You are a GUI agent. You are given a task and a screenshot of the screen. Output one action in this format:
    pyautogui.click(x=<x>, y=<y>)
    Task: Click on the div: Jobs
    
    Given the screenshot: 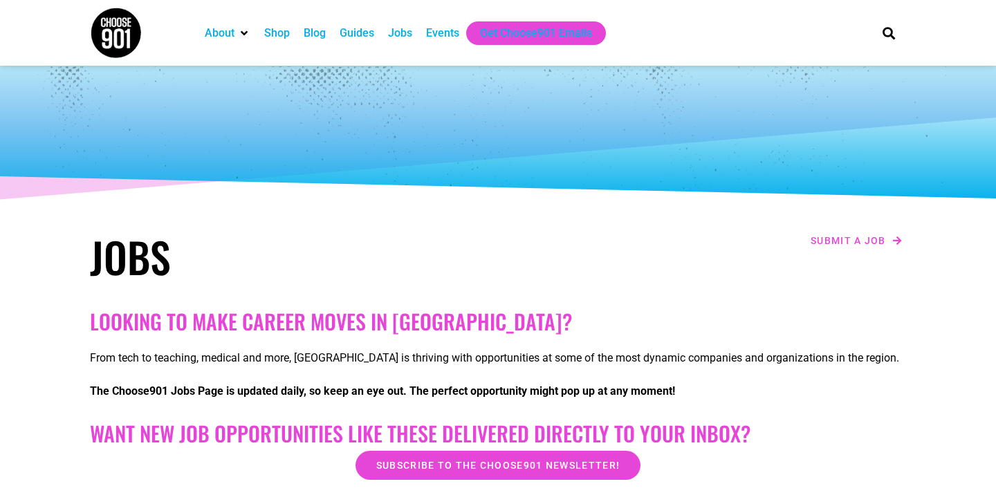 What is the action you would take?
    pyautogui.click(x=400, y=33)
    